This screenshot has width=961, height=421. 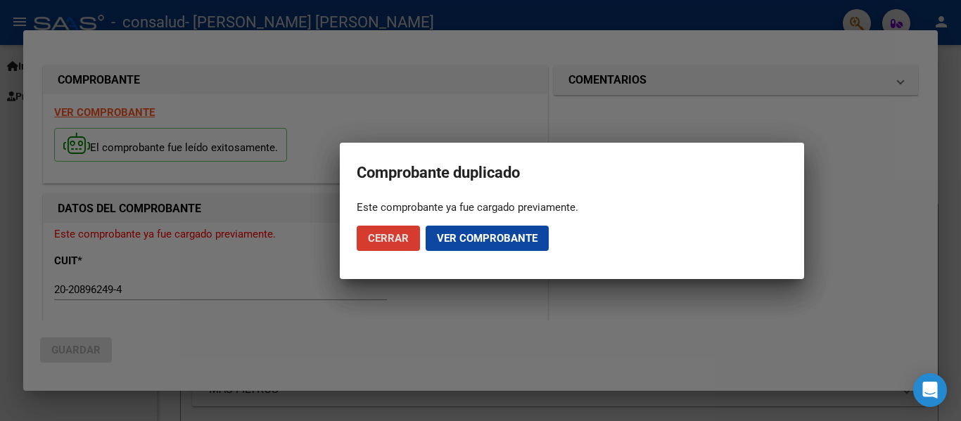 What do you see at coordinates (487, 239) in the screenshot?
I see `button: Ver comprobante` at bounding box center [487, 239].